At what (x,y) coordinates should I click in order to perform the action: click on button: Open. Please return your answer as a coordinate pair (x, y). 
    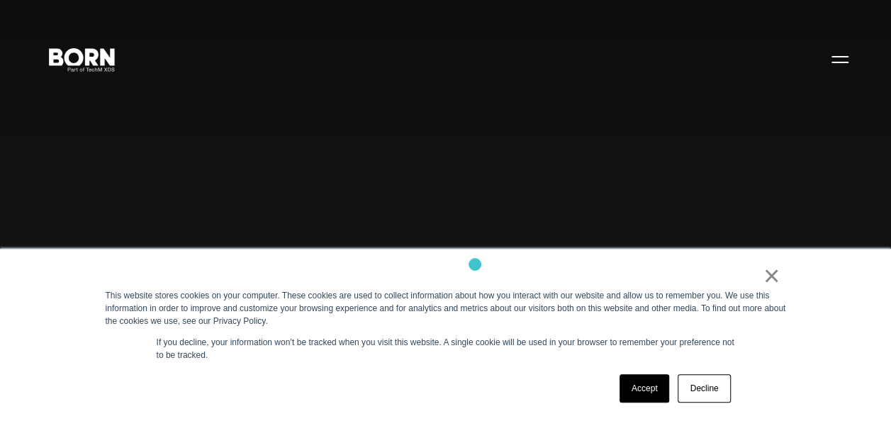
    Looking at the image, I should click on (840, 59).